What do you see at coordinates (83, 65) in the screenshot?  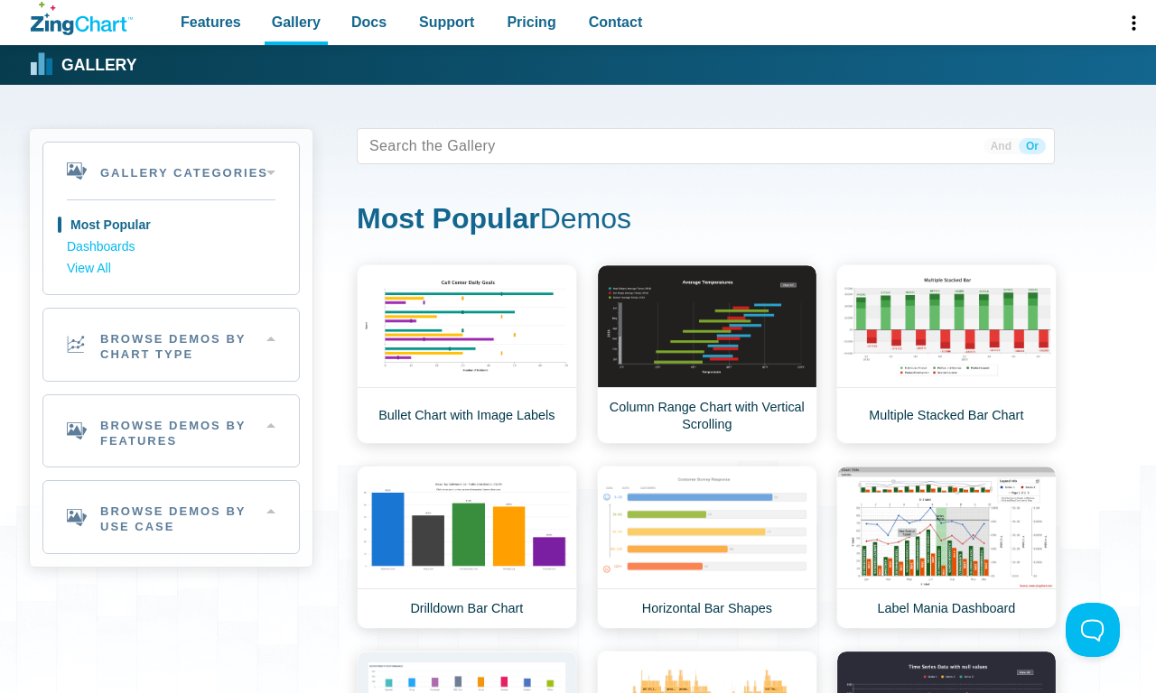 I see `a: Gallery` at bounding box center [83, 65].